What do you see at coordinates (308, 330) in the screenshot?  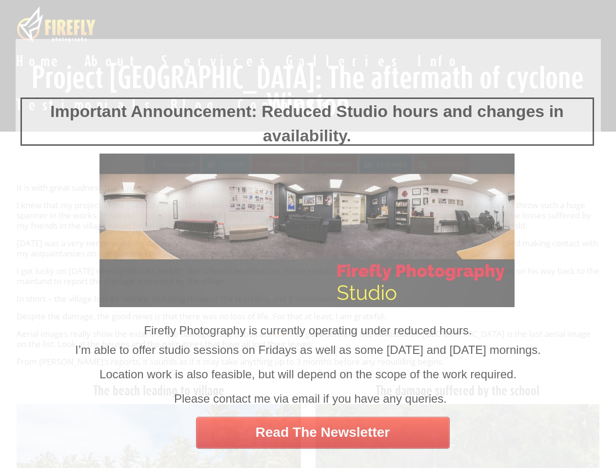 I see `div: Firefly Photography is currently operating under reduced hours.` at bounding box center [308, 330].